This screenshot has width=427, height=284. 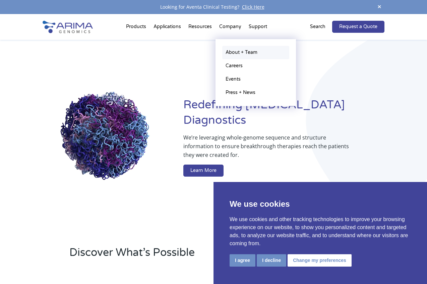 What do you see at coordinates (255, 93) in the screenshot?
I see `a: Press + News` at bounding box center [255, 93].